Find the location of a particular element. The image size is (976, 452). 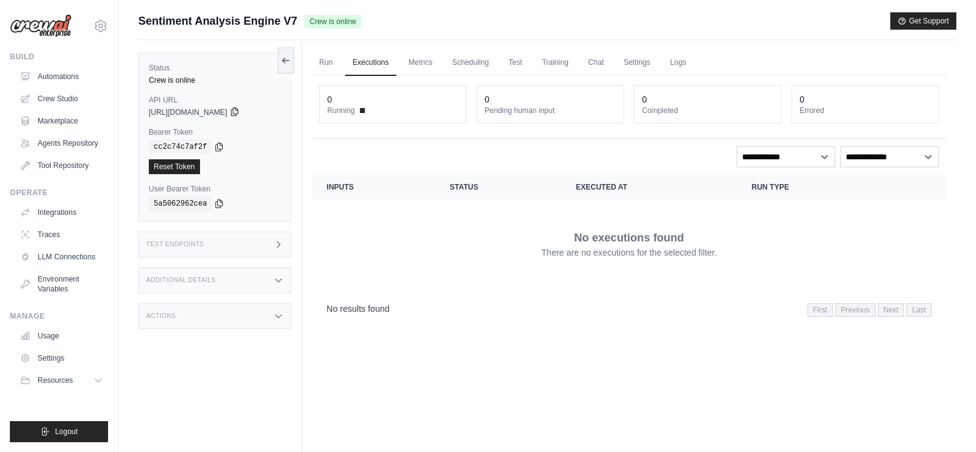

span: Crew is online is located at coordinates (332, 22).